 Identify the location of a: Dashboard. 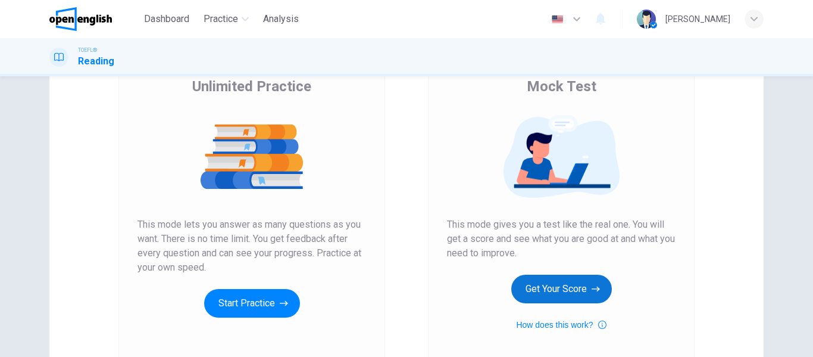
(167, 19).